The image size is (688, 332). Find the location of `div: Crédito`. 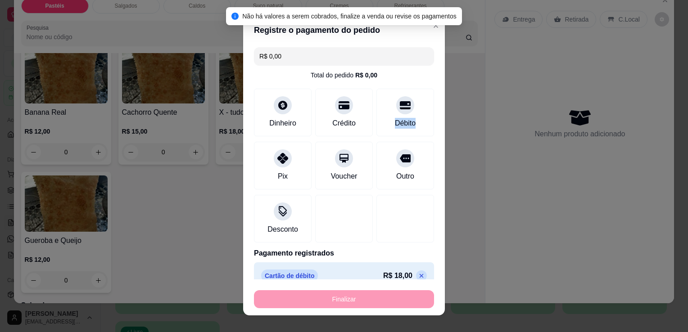

div: Crédito is located at coordinates (344, 123).